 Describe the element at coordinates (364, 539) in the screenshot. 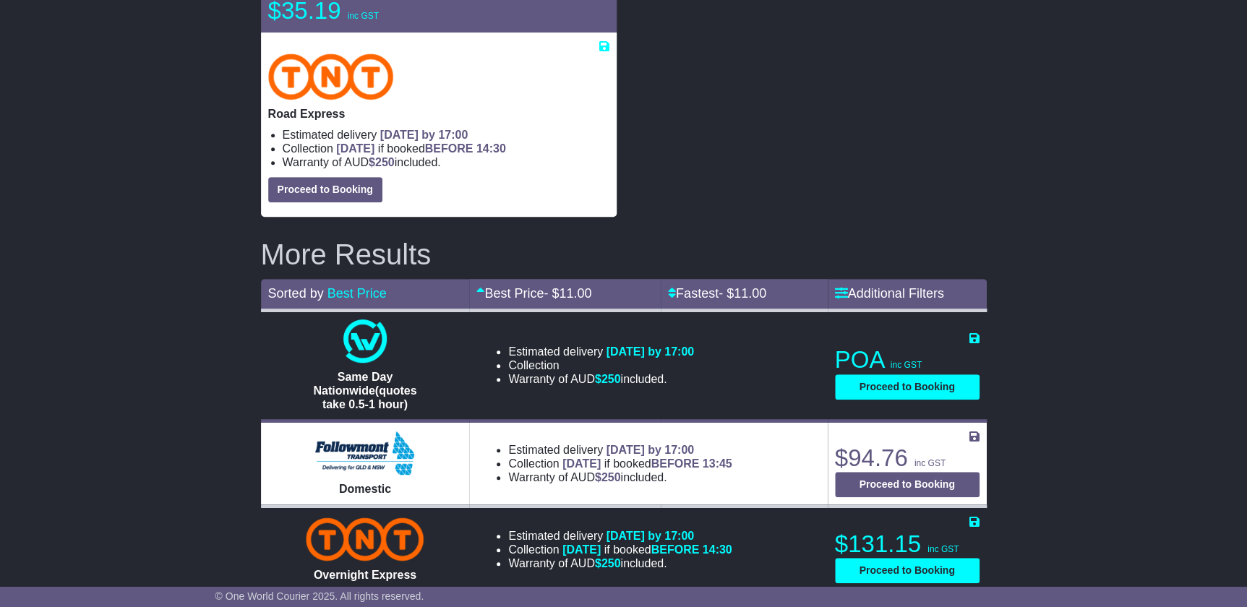

I see `img: TNT Domestic: Overnight Express` at that location.